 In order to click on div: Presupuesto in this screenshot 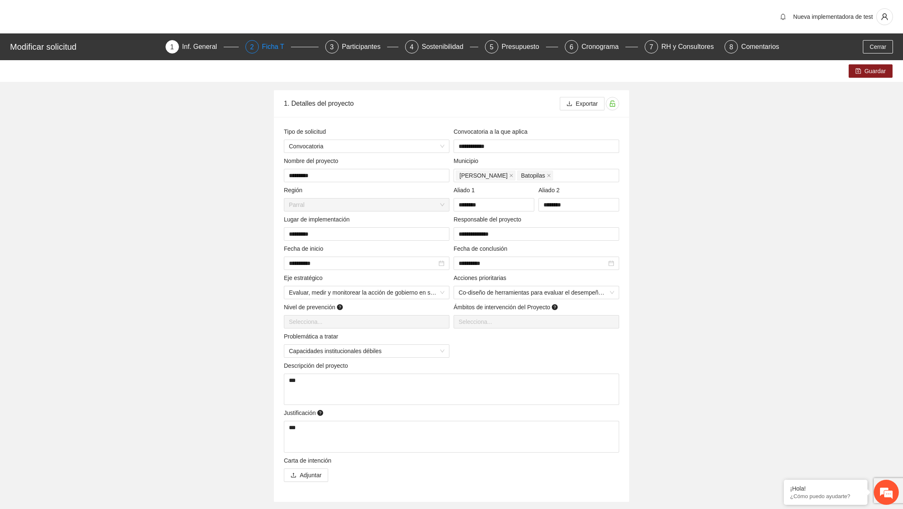, I will do `click(524, 47)`.